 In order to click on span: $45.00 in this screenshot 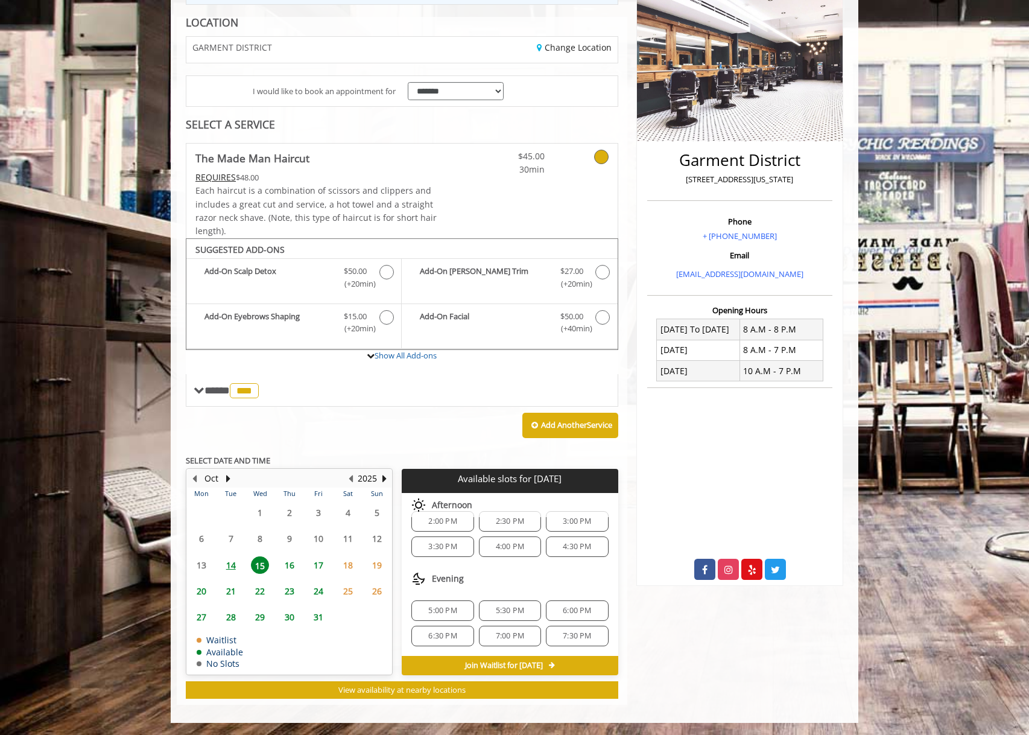, I will do `click(509, 156)`.